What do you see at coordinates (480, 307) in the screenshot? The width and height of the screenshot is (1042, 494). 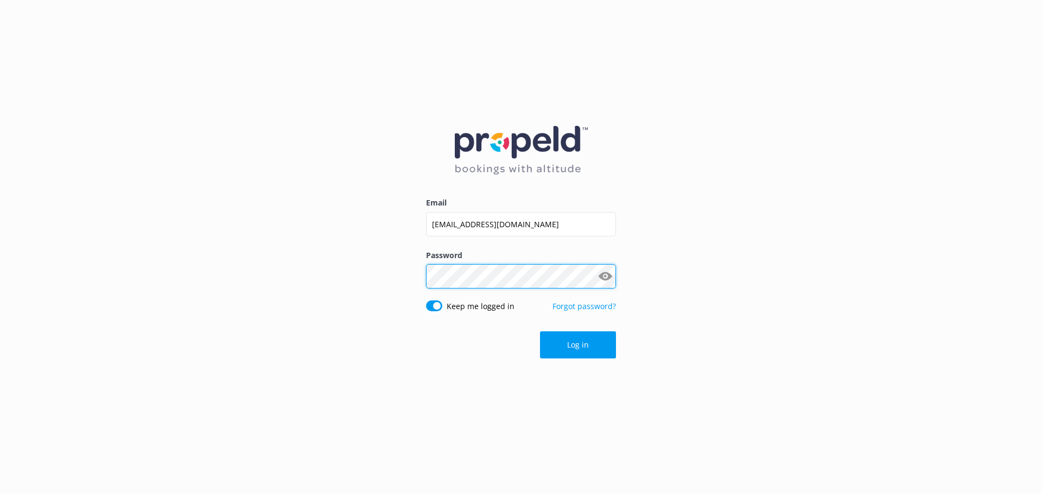 I see `label: Keep me logged in` at bounding box center [480, 307].